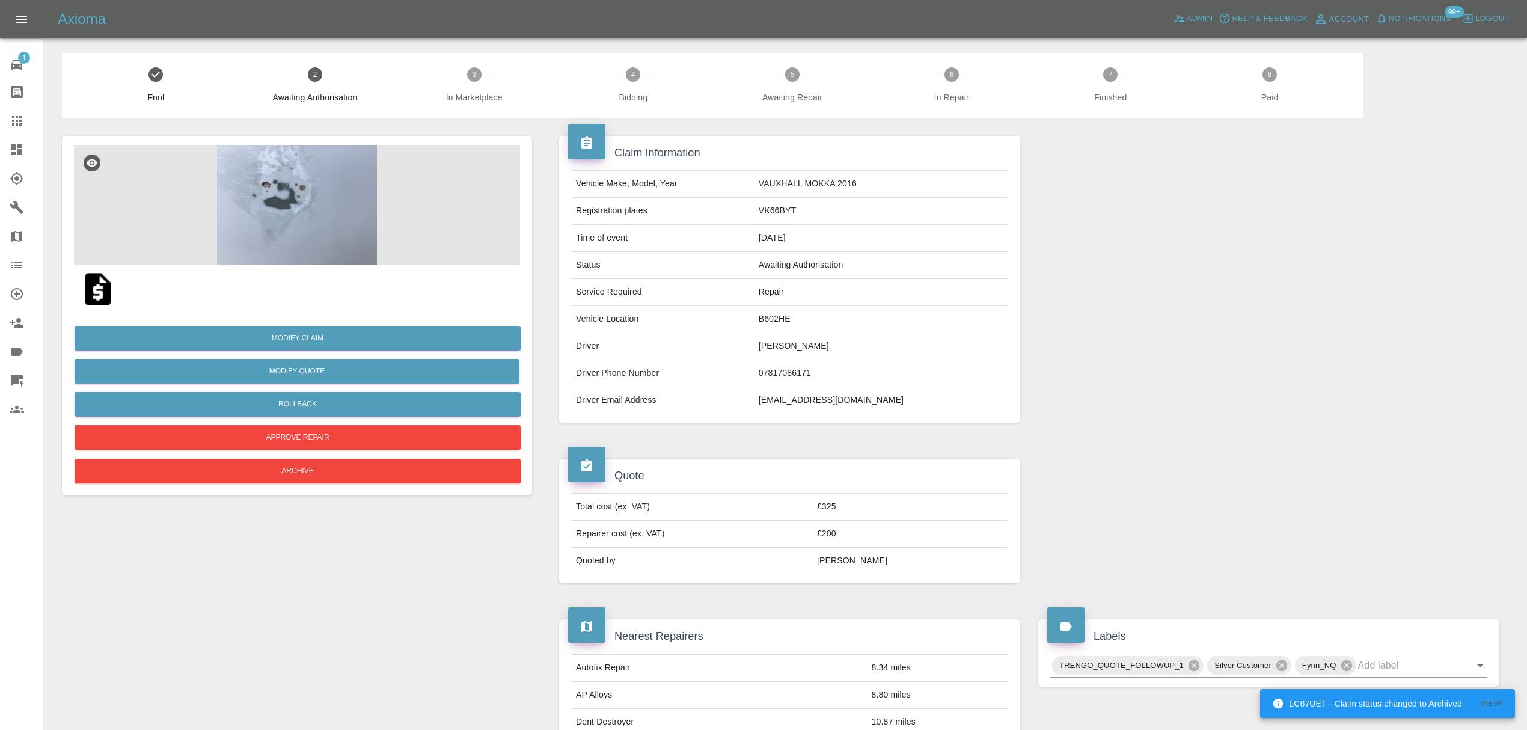 Image resolution: width=1527 pixels, height=730 pixels. What do you see at coordinates (1492, 19) in the screenshot?
I see `span: Logout` at bounding box center [1492, 19].